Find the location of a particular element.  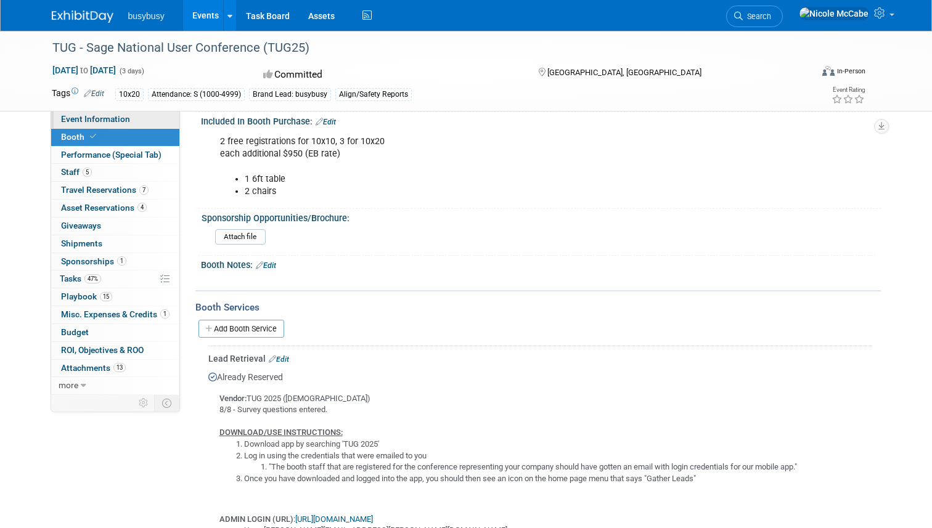

td: Toggle Event Tabs is located at coordinates (166, 403).